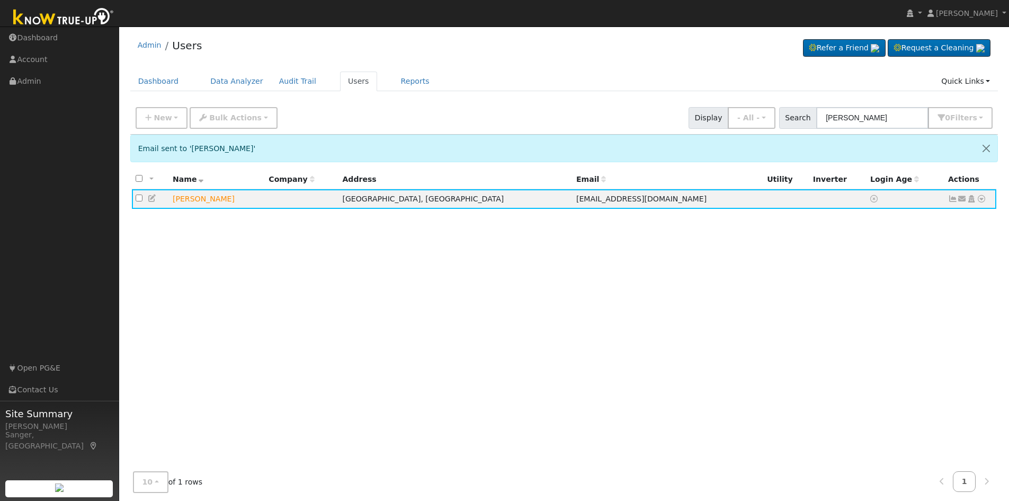  Describe the element at coordinates (895, 179) in the screenshot. I see `span: Days since last login` at that location.